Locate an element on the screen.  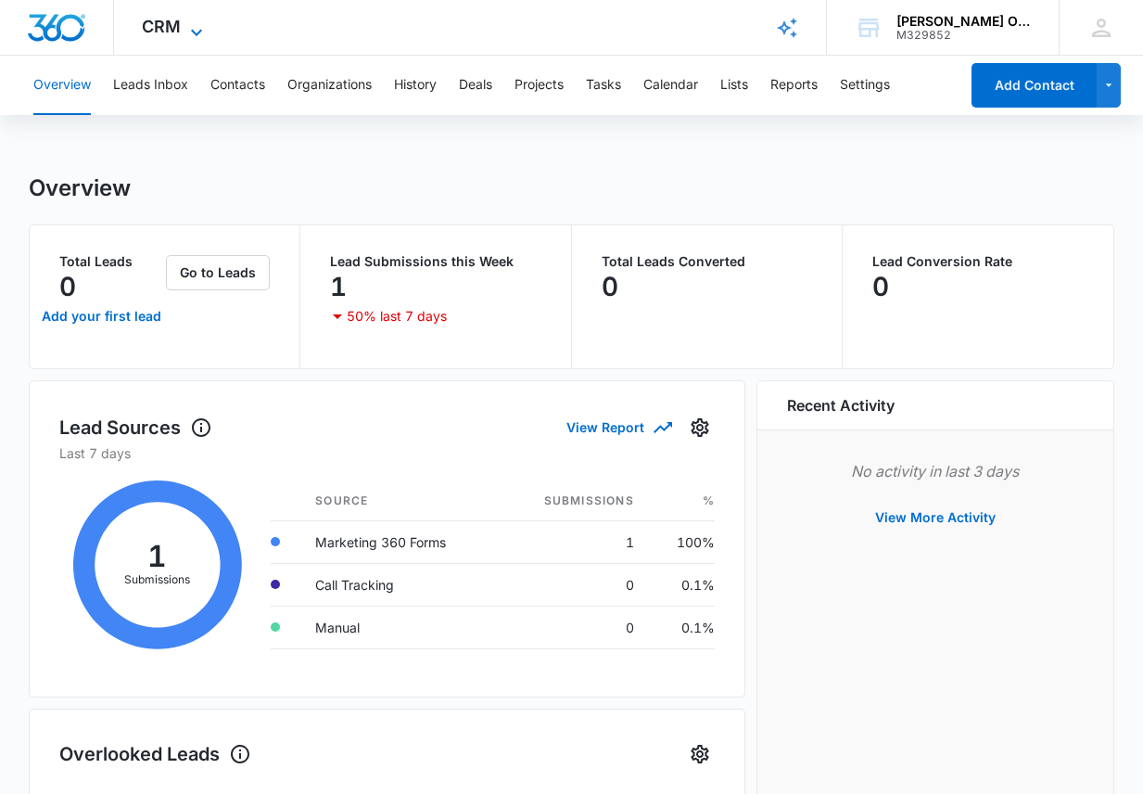
a: Go to Leads is located at coordinates (218, 272).